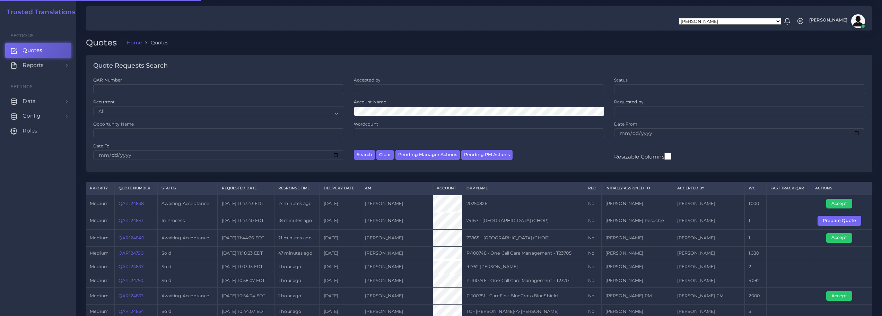 The height and width of the screenshot is (316, 882). Describe the element at coordinates (30, 131) in the screenshot. I see `span: Roles` at that location.